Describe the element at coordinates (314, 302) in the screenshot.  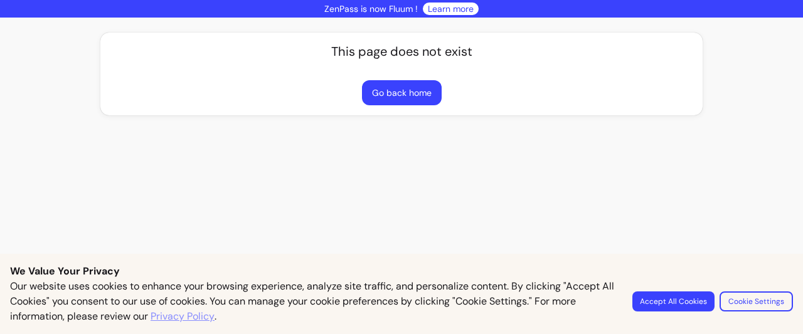
I see `p: Our website uses cookies to enhance your browsing experience, analyze site traffic, and personali...` at that location.